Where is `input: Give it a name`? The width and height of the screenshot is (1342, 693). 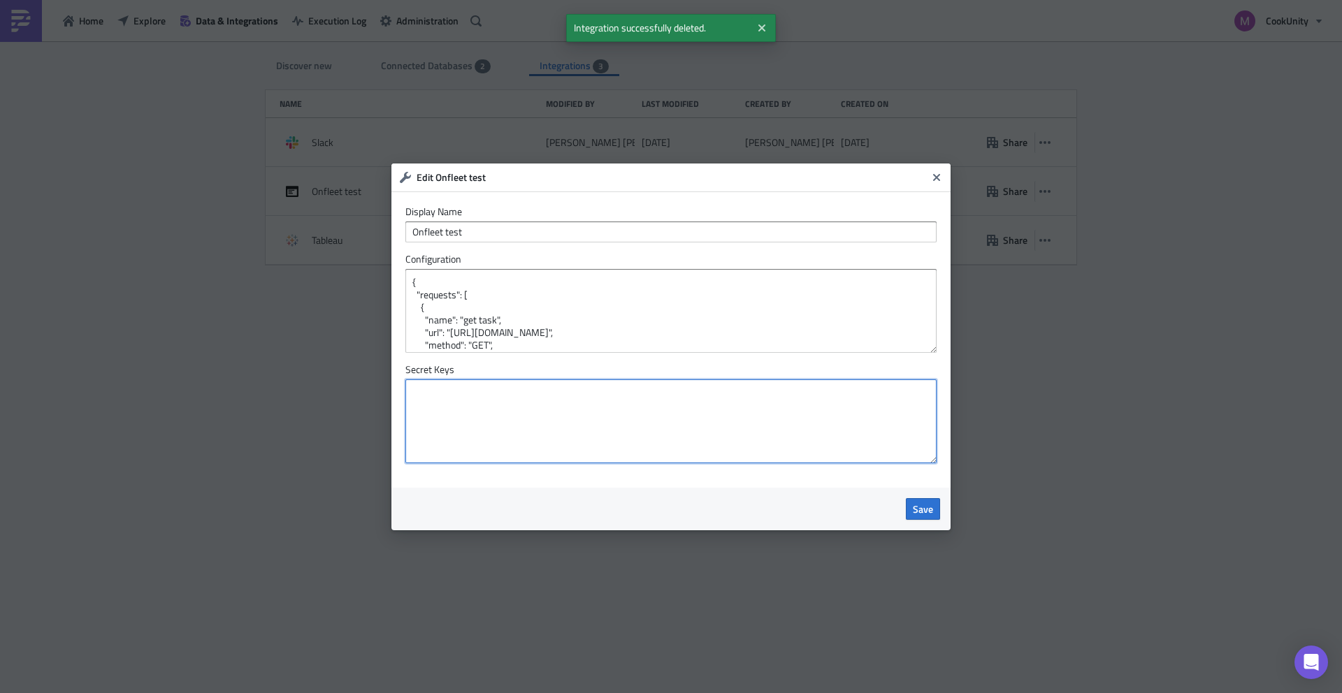 input: Give it a name is located at coordinates (671, 232).